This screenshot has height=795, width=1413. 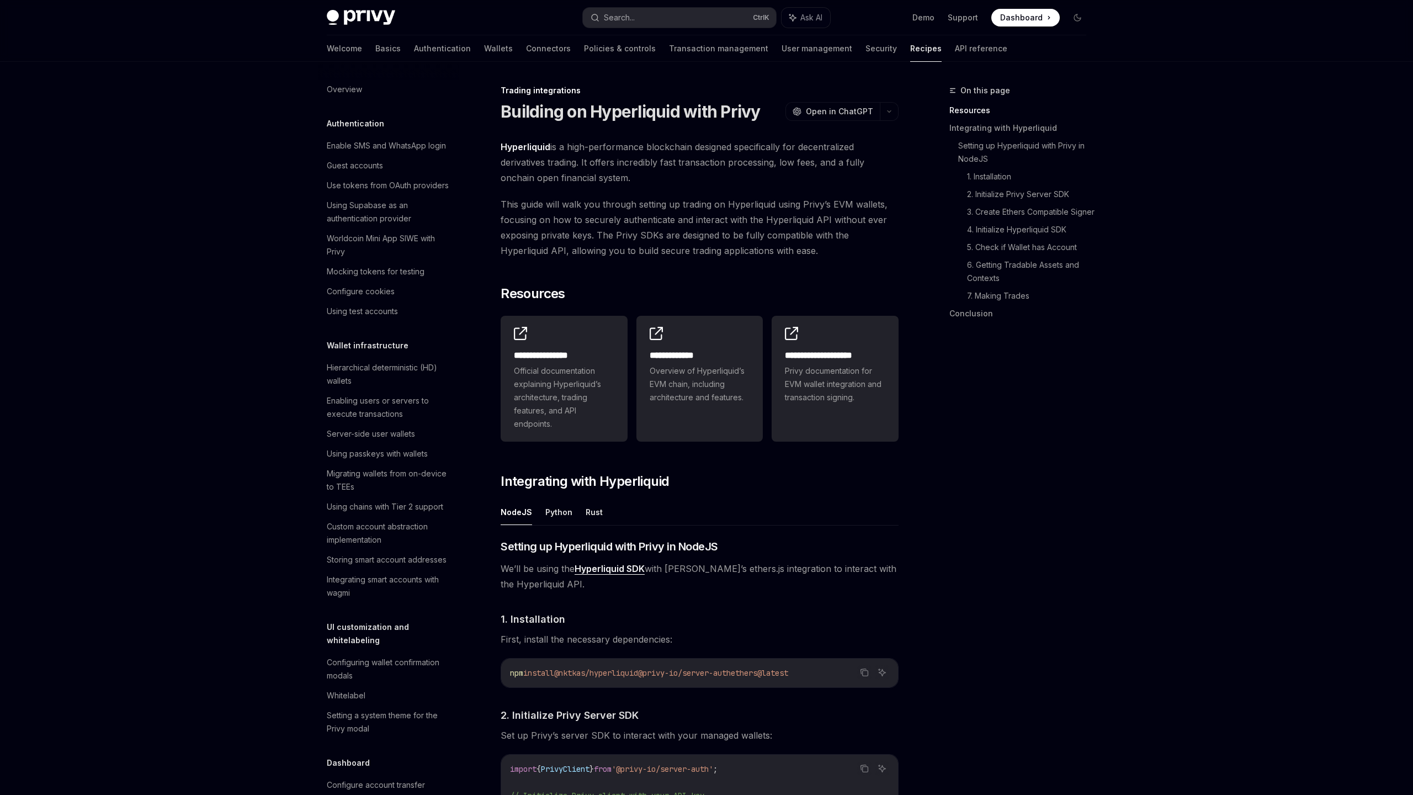 I want to click on button: NodeJS, so click(x=516, y=512).